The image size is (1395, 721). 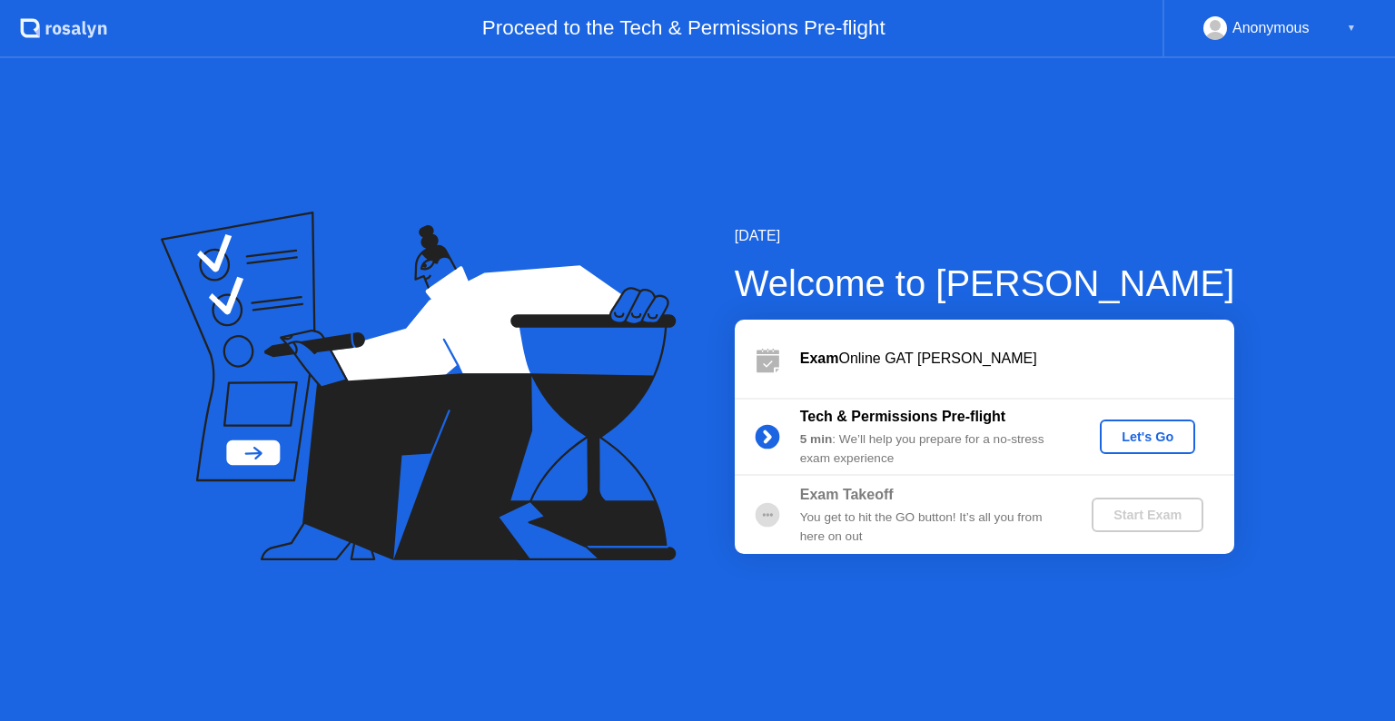 I want to click on div: Anonymous, so click(x=1270, y=28).